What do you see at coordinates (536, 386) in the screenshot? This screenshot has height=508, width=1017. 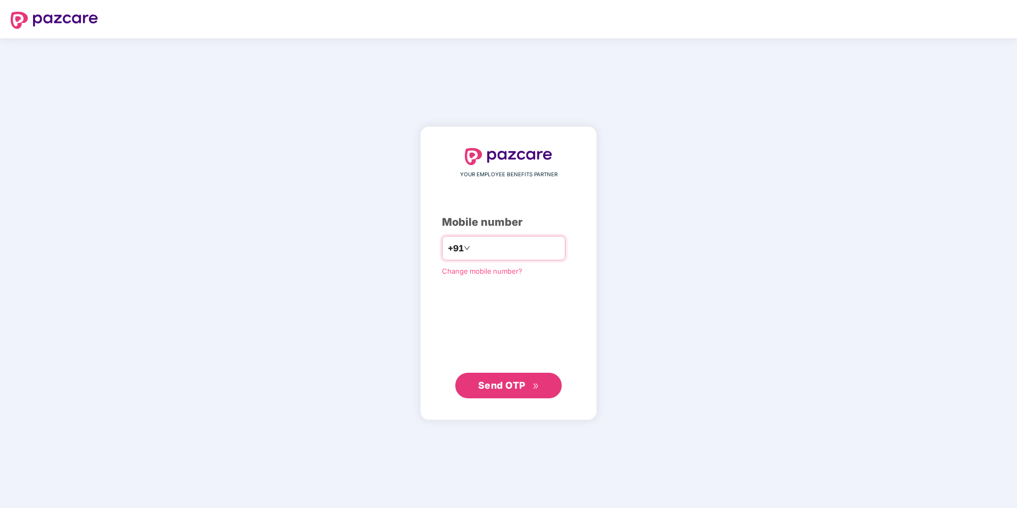 I see `span: double-right` at bounding box center [536, 386].